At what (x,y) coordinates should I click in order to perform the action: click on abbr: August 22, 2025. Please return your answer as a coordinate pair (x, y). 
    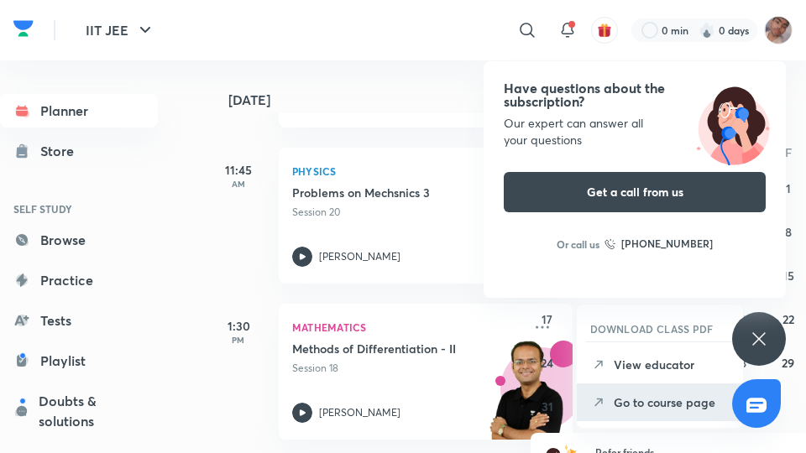
    Looking at the image, I should click on (788, 319).